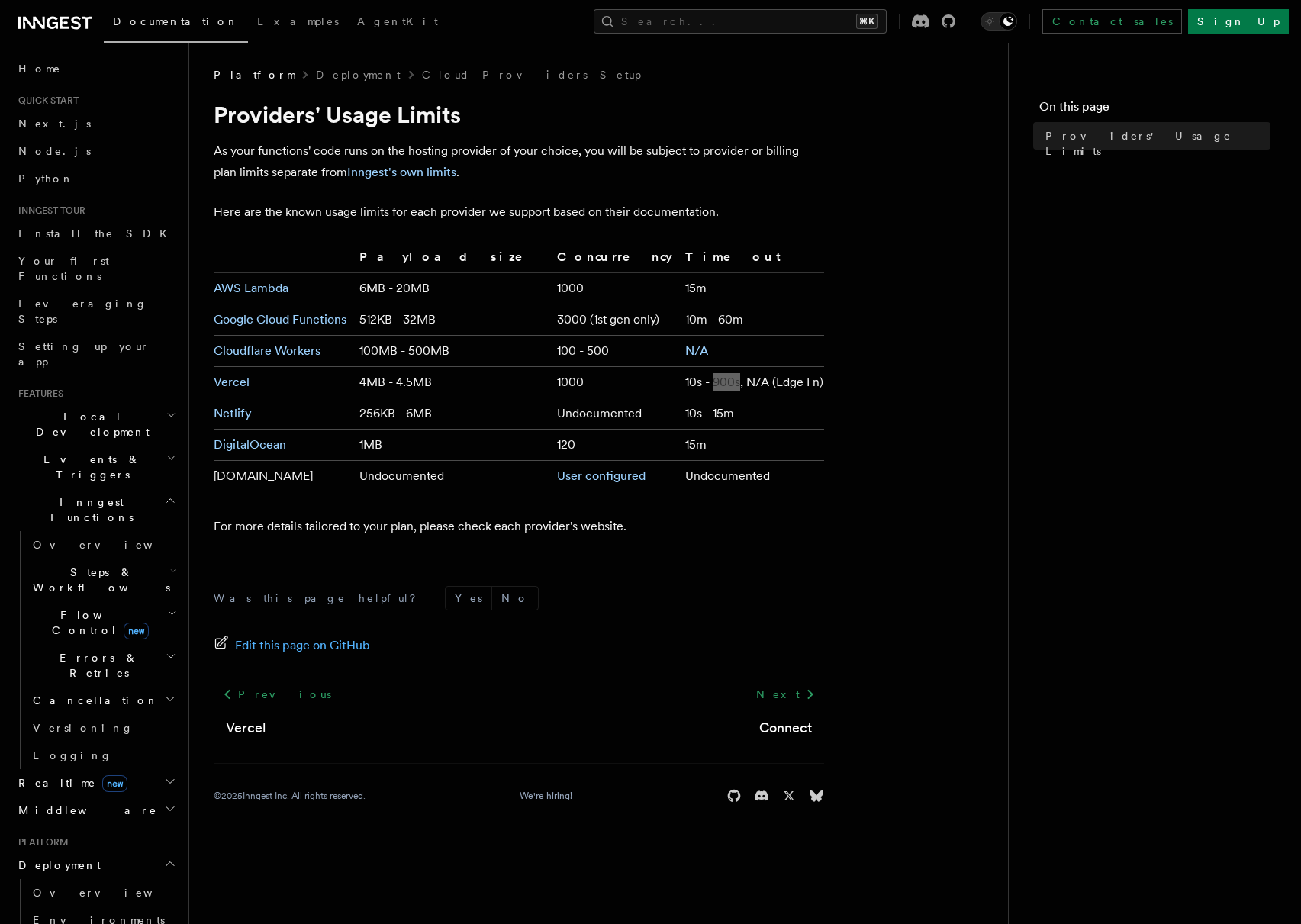 The height and width of the screenshot is (924, 1301). What do you see at coordinates (96, 665) in the screenshot?
I see `span: Errors & Retries` at bounding box center [96, 665].